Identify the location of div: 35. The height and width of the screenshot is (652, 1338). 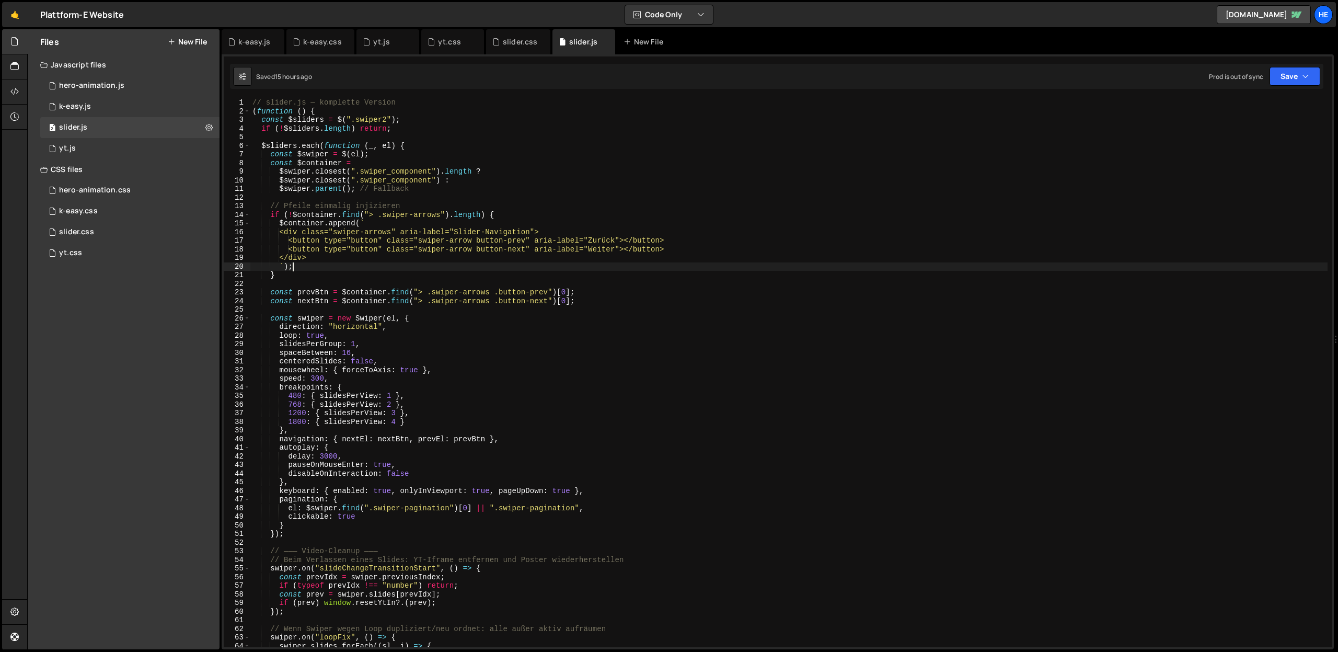
(237, 396).